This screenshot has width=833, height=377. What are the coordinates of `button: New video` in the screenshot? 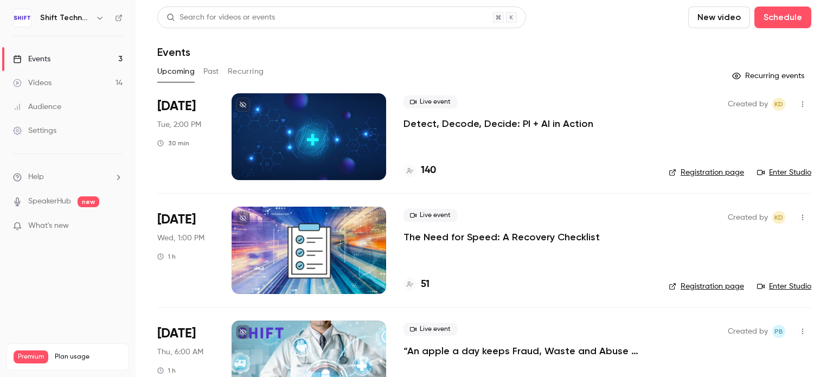 It's located at (719, 17).